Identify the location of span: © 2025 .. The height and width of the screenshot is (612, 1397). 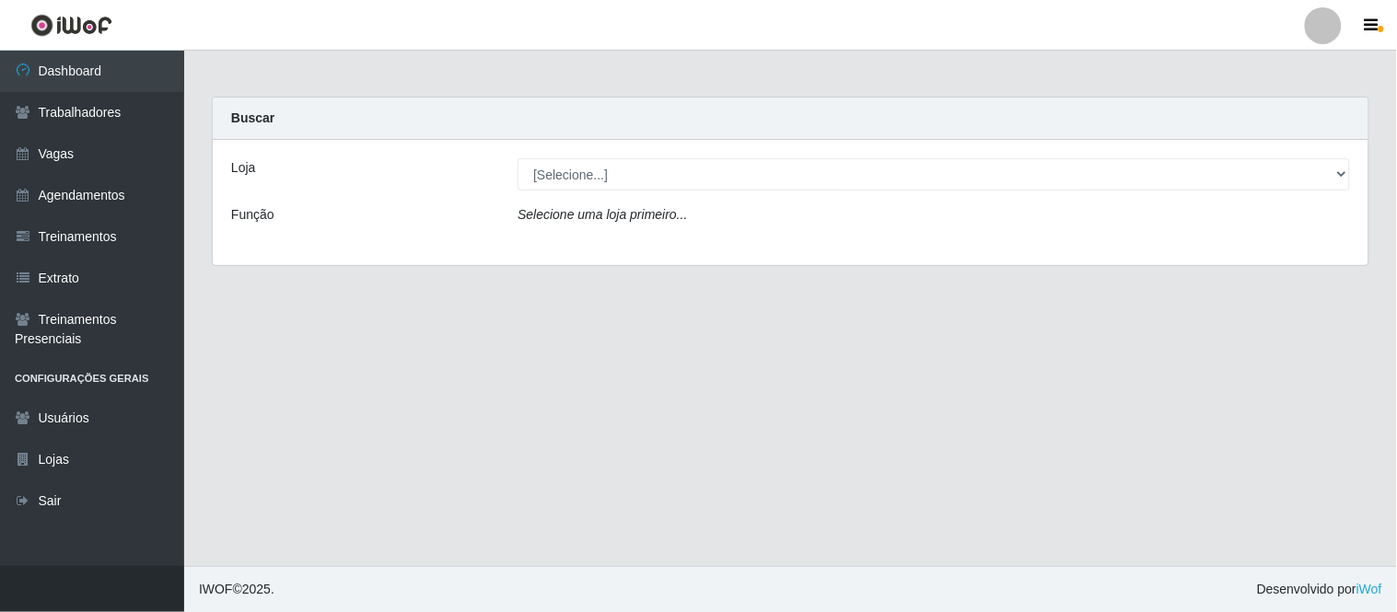
(237, 589).